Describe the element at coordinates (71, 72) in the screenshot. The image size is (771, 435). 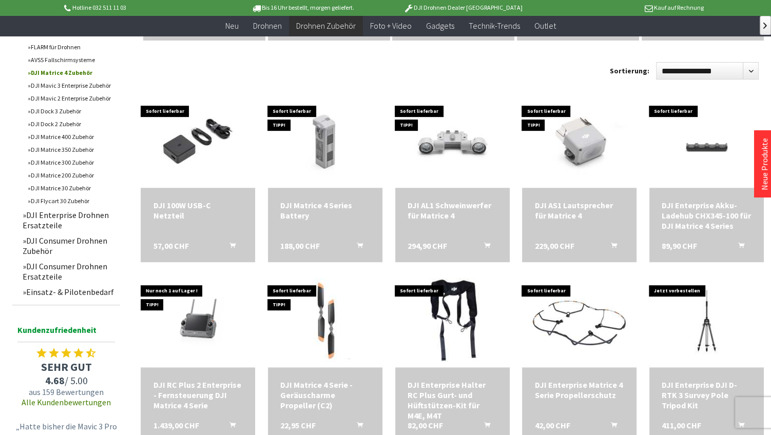
I see `a: DJI Matrice 4 Zubehör` at that location.